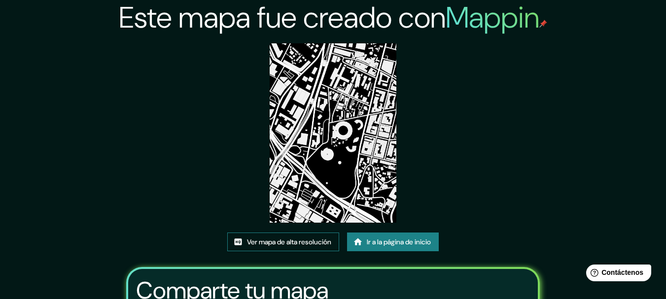 Image resolution: width=666 pixels, height=299 pixels. Describe the element at coordinates (283, 242) in the screenshot. I see `a: Ver mapa de alta resolución` at that location.